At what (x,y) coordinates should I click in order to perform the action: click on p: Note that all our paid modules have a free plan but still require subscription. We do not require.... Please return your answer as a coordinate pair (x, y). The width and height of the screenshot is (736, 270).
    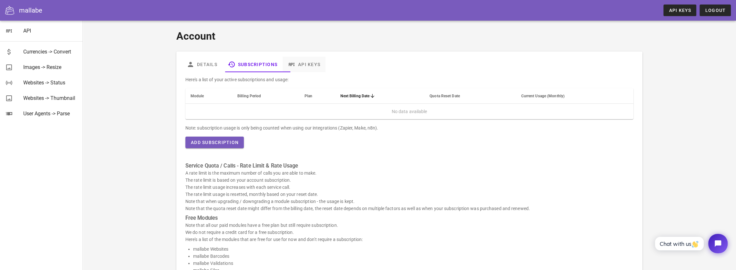
    Looking at the image, I should click on (409, 233).